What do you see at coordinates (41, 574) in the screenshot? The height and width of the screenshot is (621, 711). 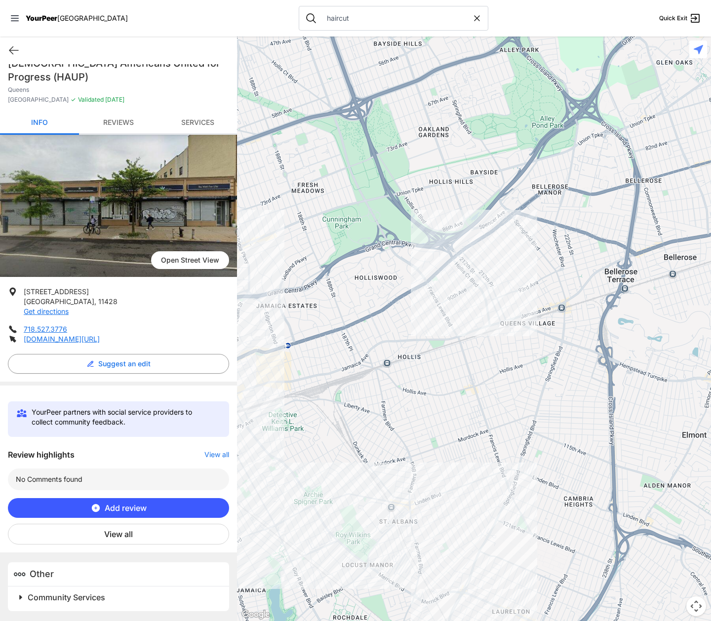 I see `span: Other` at bounding box center [41, 574].